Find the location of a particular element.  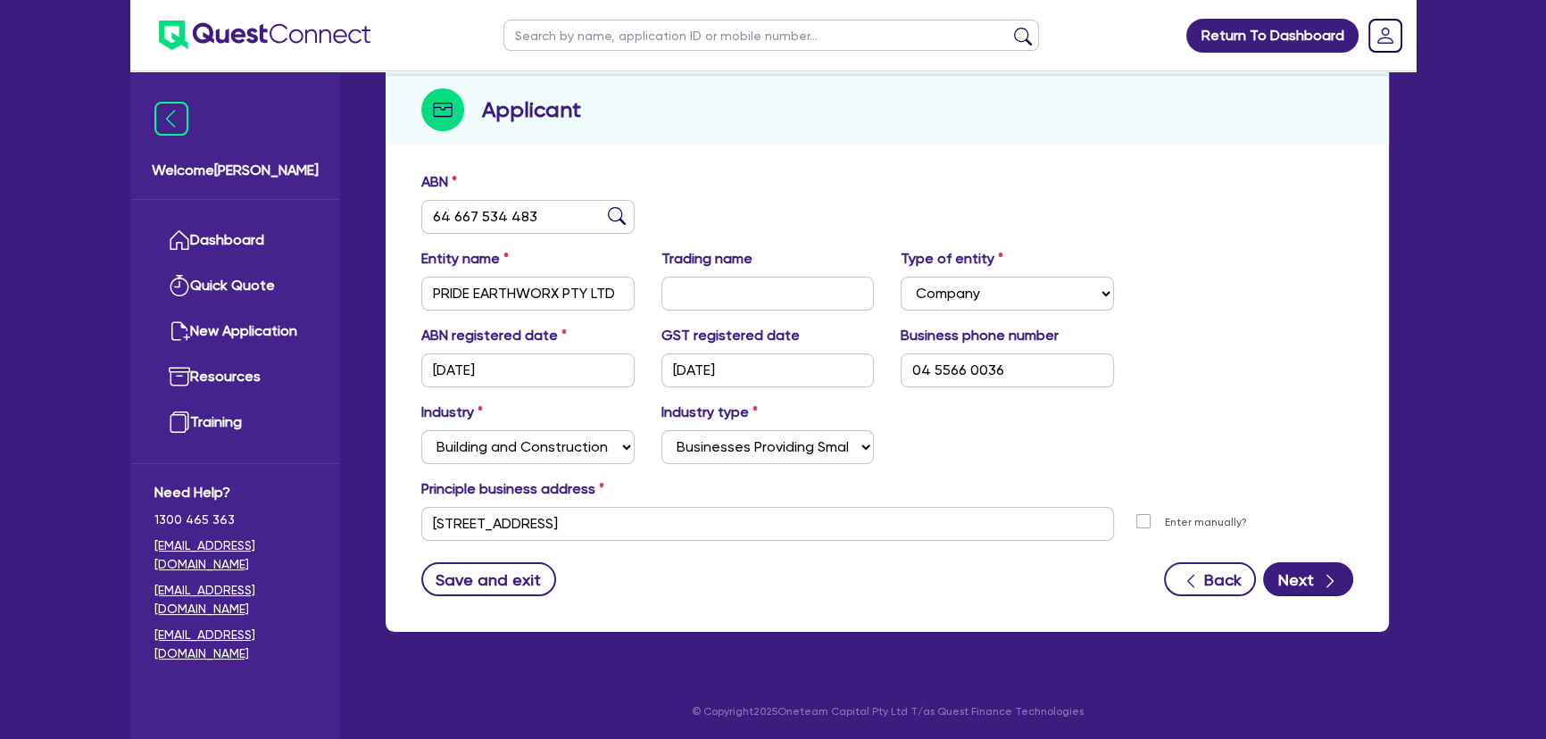

p: © Copyright 2025 Oneteam Capital Pty Ltd T/as Quest Finance Technologies is located at coordinates (887, 712).